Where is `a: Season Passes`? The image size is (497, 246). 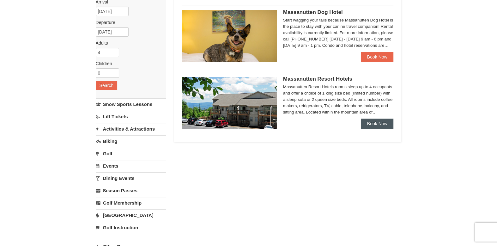
a: Season Passes is located at coordinates (131, 190).